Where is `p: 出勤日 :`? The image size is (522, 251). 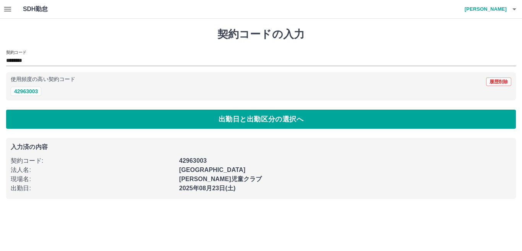 p: 出勤日 : is located at coordinates (92, 188).